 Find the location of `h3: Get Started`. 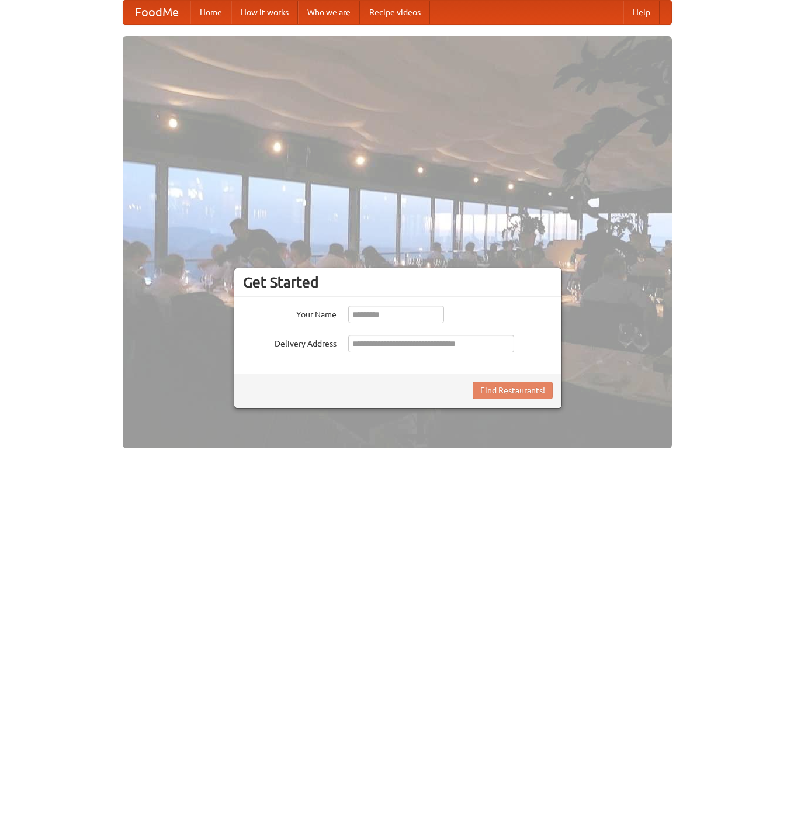

h3: Get Started is located at coordinates (398, 282).